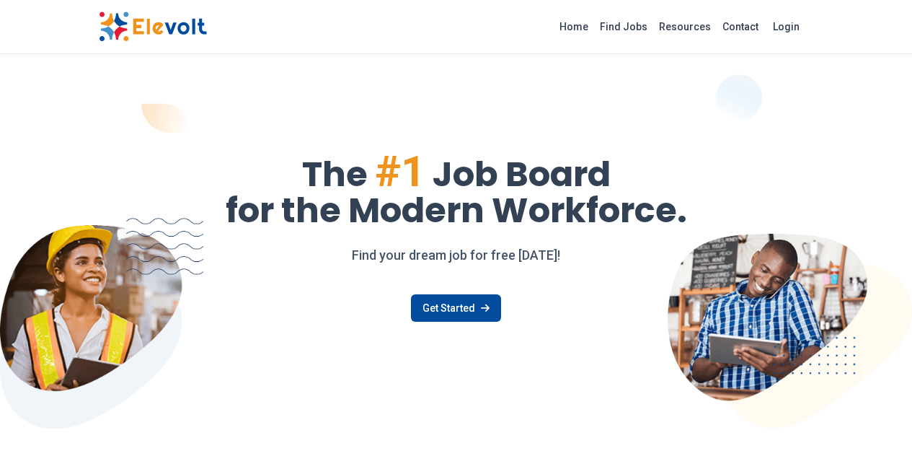  What do you see at coordinates (400, 171) in the screenshot?
I see `span: #1` at bounding box center [400, 171].